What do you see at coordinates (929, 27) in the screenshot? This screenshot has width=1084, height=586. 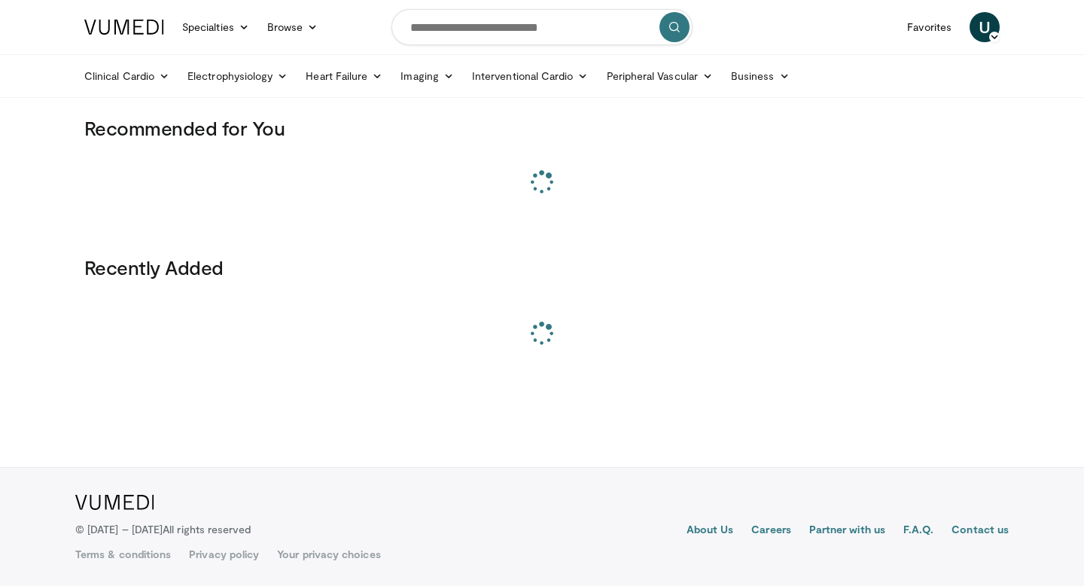 I see `a: Favorites` at bounding box center [929, 27].